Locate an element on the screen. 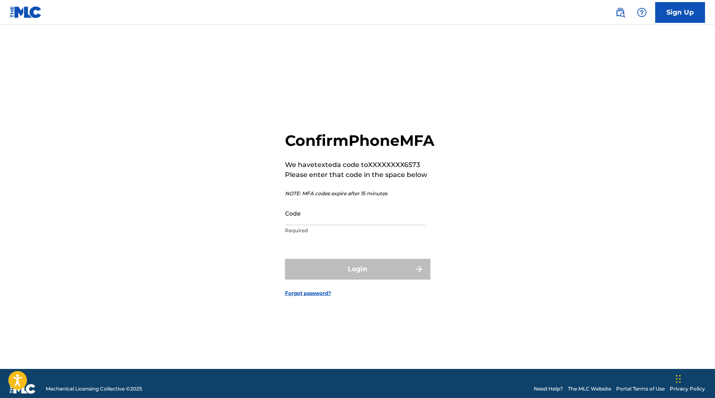  a: Forgot password? is located at coordinates (308, 293).